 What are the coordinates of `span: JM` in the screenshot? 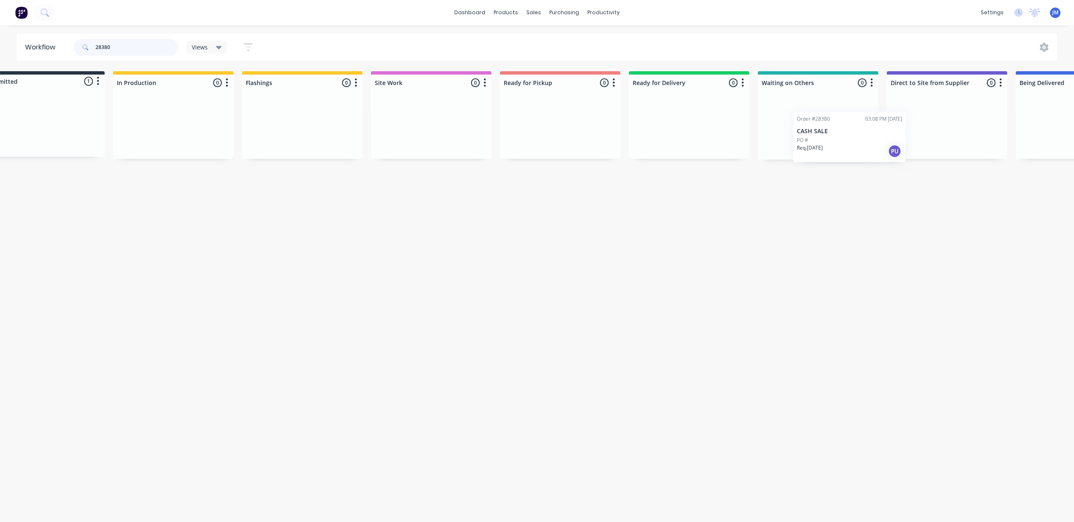 It's located at (1055, 13).